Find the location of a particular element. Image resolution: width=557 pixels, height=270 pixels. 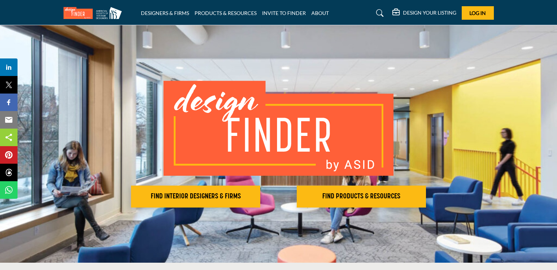

a: PRODUCTS & RESOURCES is located at coordinates (226, 13).